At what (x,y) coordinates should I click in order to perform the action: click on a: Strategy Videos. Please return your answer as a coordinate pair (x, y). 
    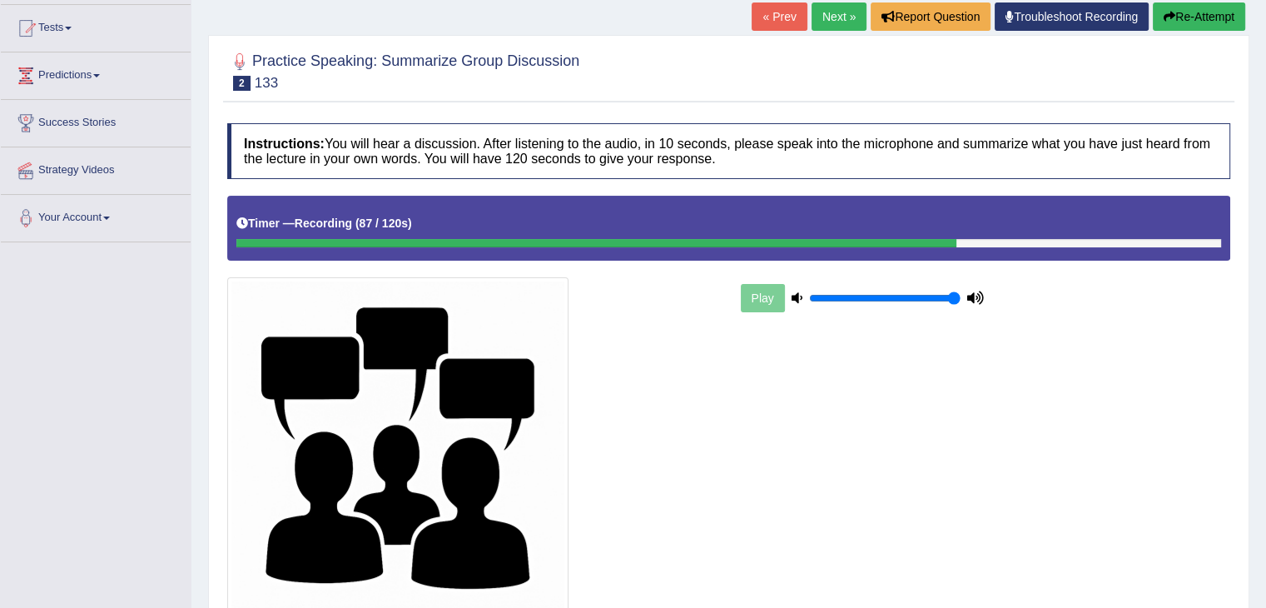
    Looking at the image, I should click on (96, 168).